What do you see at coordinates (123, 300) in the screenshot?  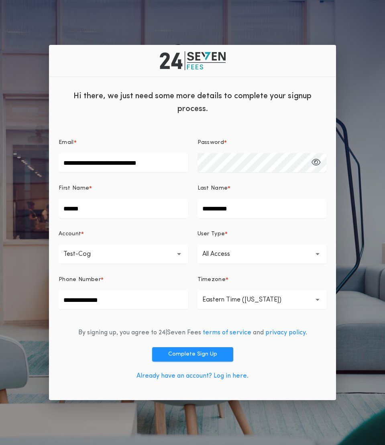 I see `input: Phone Number*` at bounding box center [123, 300].